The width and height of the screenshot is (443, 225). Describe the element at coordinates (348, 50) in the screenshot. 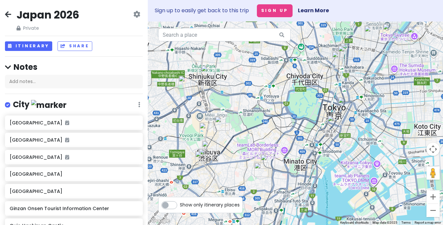

I see `div: Best Western Hotel Fino Tokyo Akihabara` at that location.